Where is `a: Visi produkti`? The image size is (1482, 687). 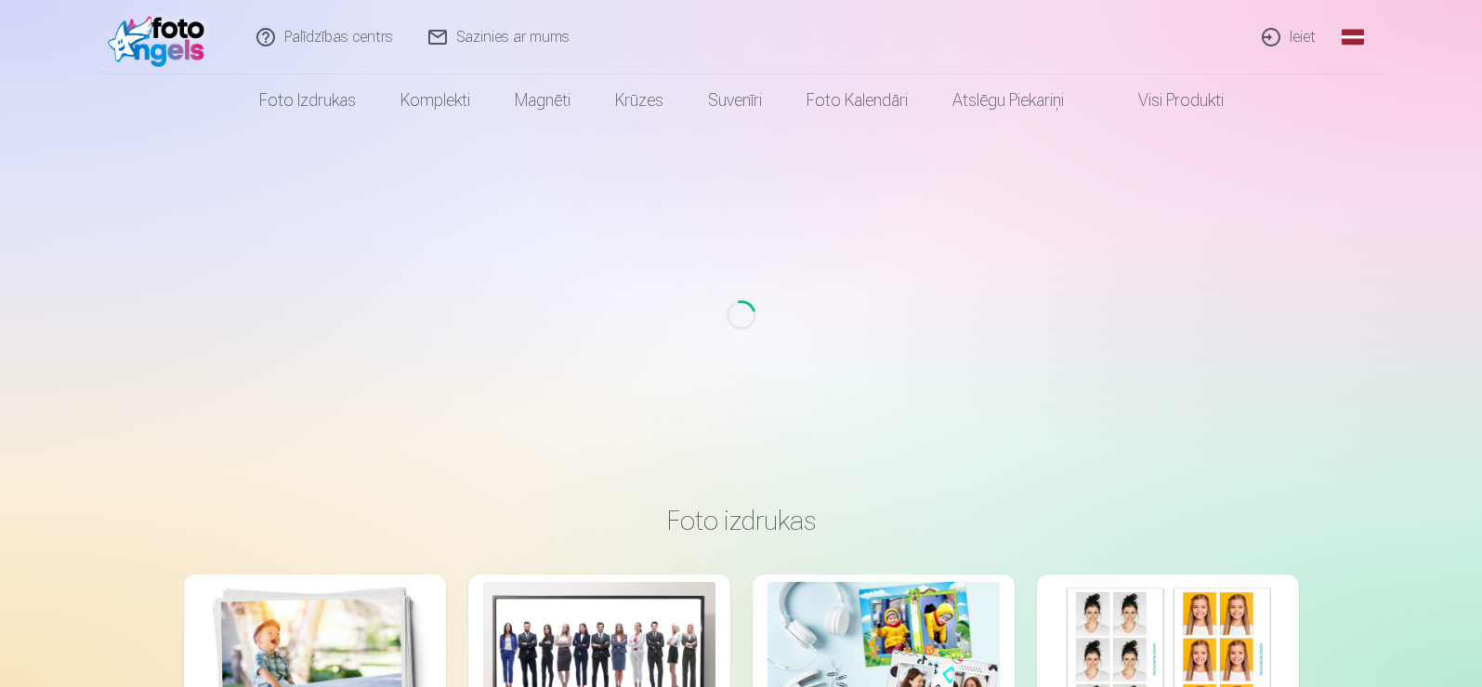 a: Visi produkti is located at coordinates (1166, 100).